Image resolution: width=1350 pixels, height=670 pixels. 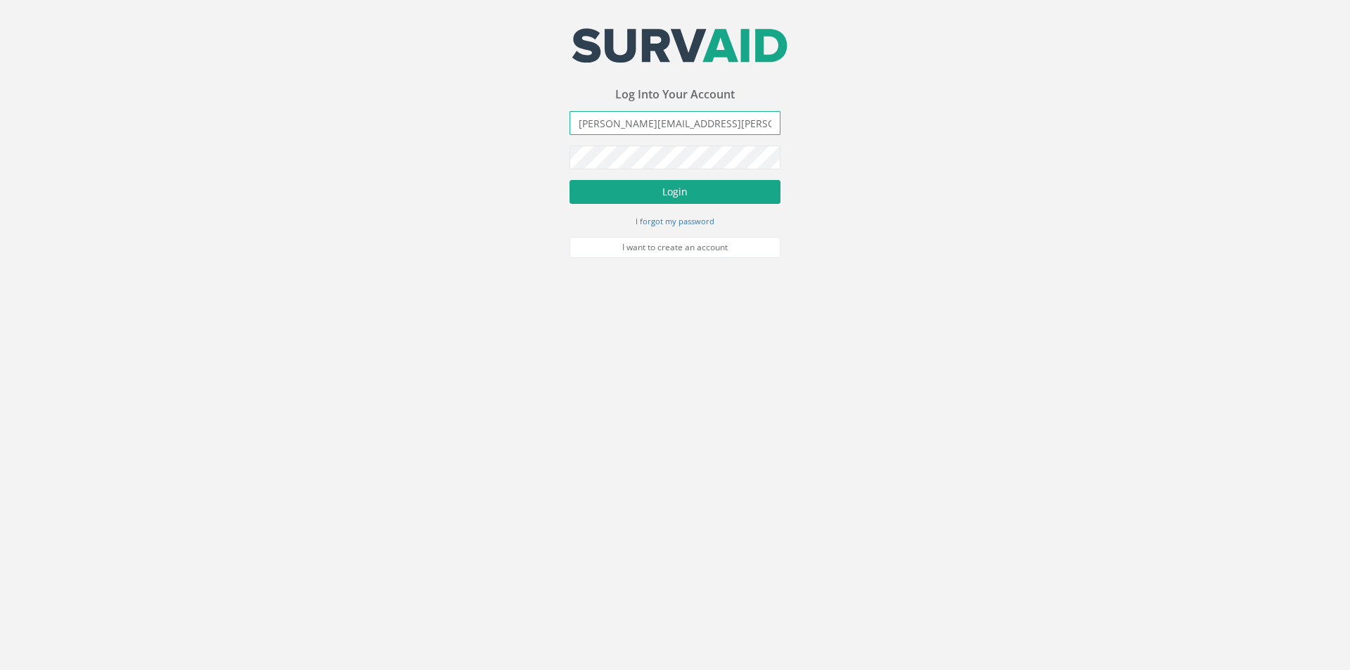 I want to click on a: I want to create an account, so click(x=675, y=247).